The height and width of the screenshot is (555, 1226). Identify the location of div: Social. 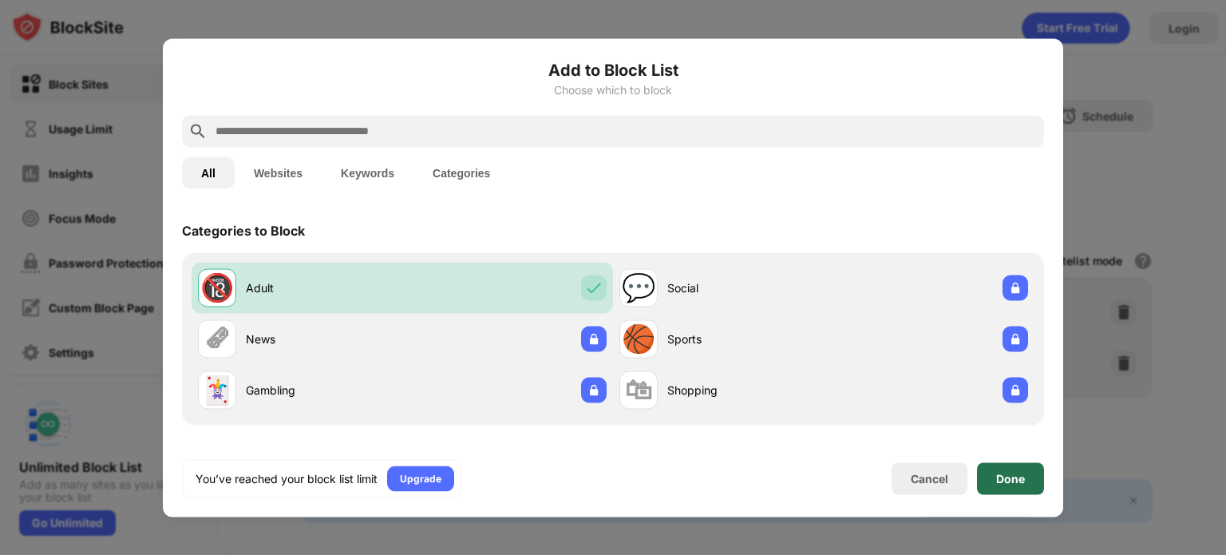
(745, 287).